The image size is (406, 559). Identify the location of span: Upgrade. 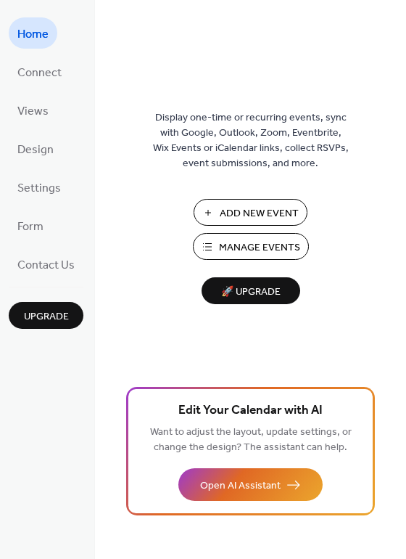
(46, 316).